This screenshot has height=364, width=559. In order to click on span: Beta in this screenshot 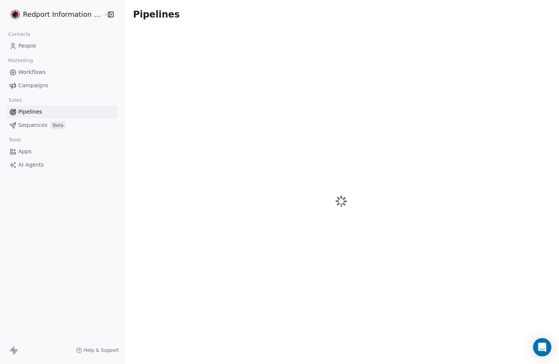, I will do `click(58, 126)`.